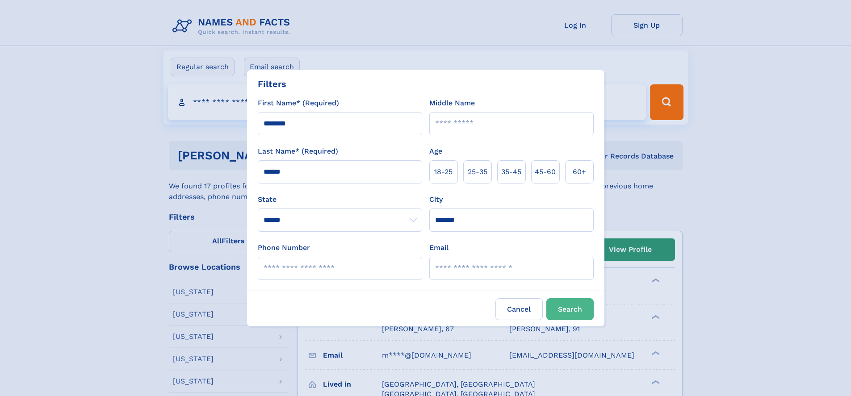  I want to click on span: 35‑45, so click(511, 172).